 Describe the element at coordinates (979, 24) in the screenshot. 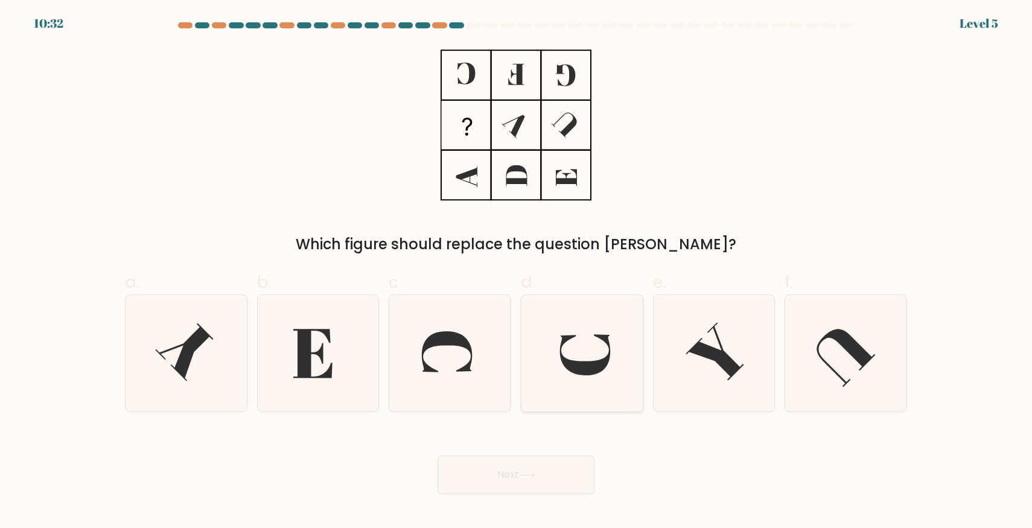

I see `div: Level 5` at that location.